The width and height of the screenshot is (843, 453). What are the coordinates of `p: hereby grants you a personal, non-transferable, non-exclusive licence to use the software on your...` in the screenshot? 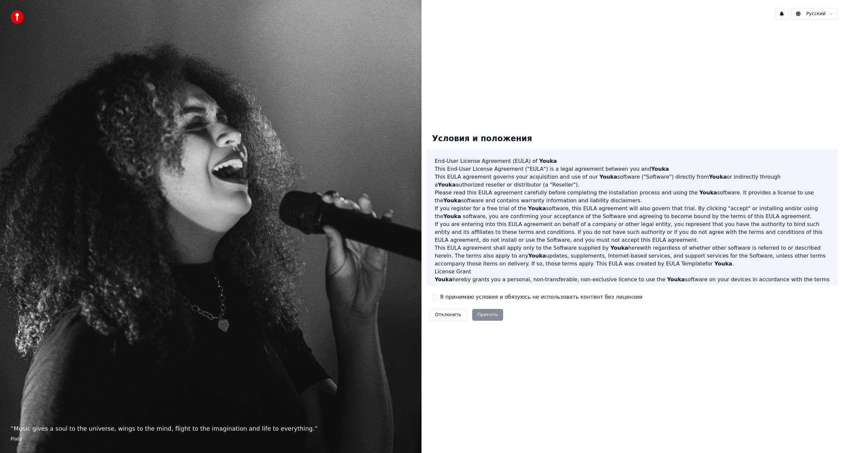 It's located at (632, 284).